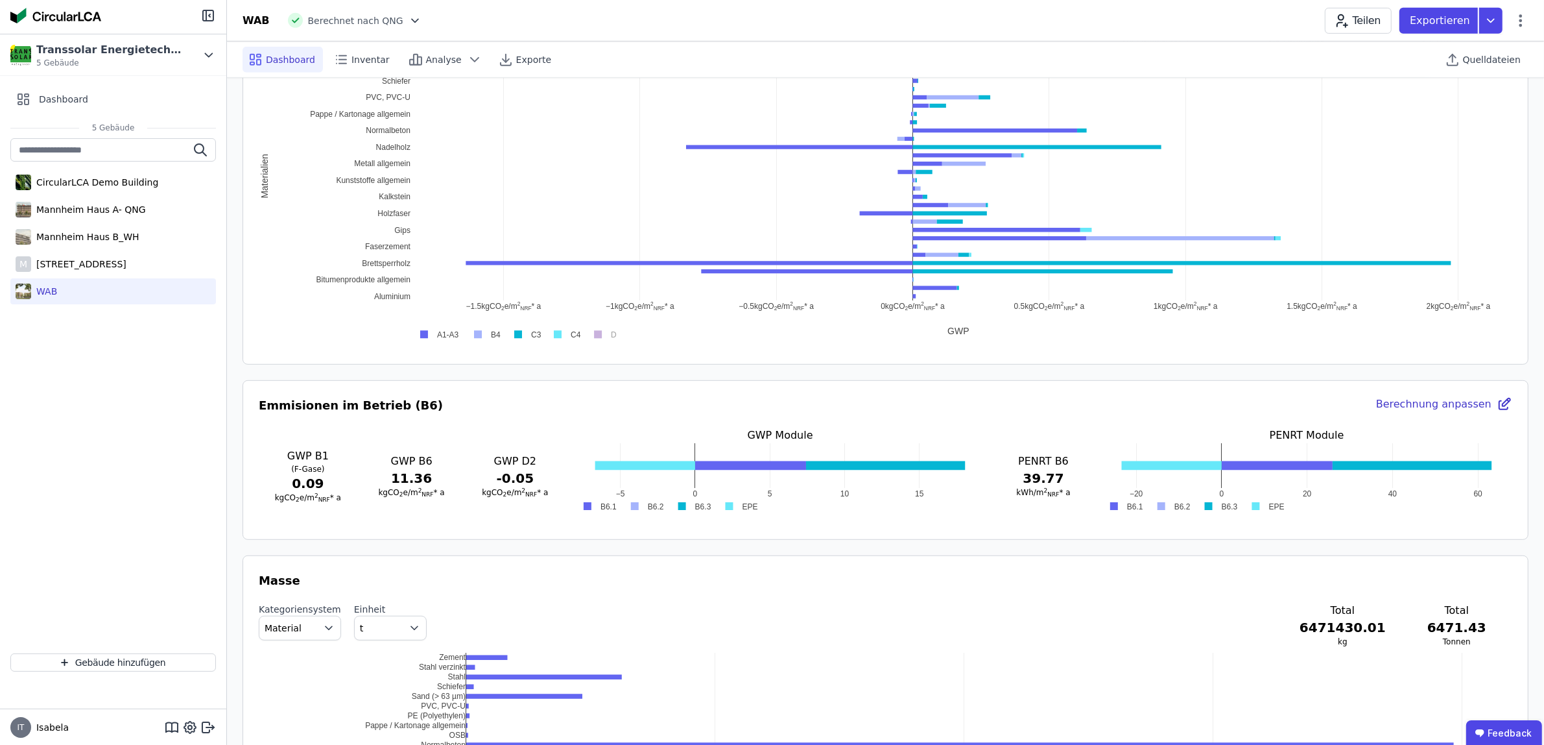 The height and width of the screenshot is (745, 1544). Describe the element at coordinates (1044, 478) in the screenshot. I see `h3: 39.77` at that location.